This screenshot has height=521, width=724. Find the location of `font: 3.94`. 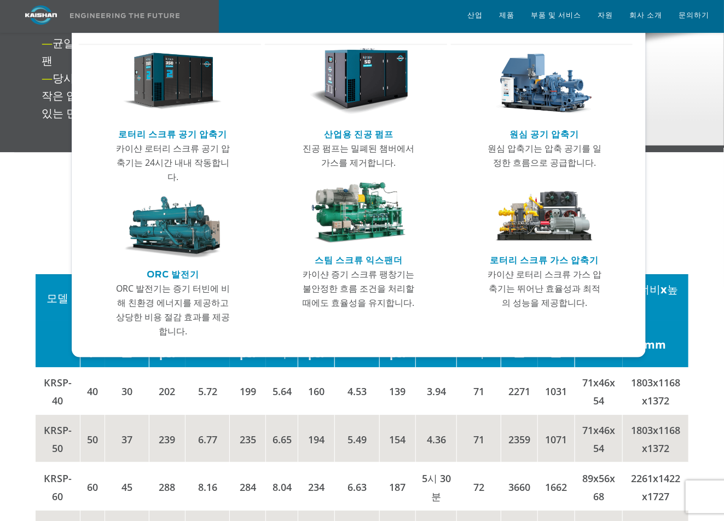

font: 3.94 is located at coordinates (436, 391).